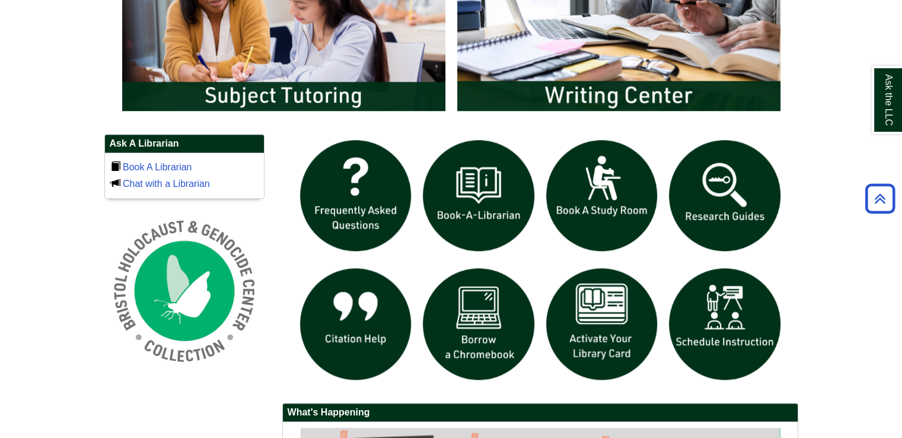 The width and height of the screenshot is (902, 438). What do you see at coordinates (166, 183) in the screenshot?
I see `a: Chat with a Librarian` at bounding box center [166, 183].